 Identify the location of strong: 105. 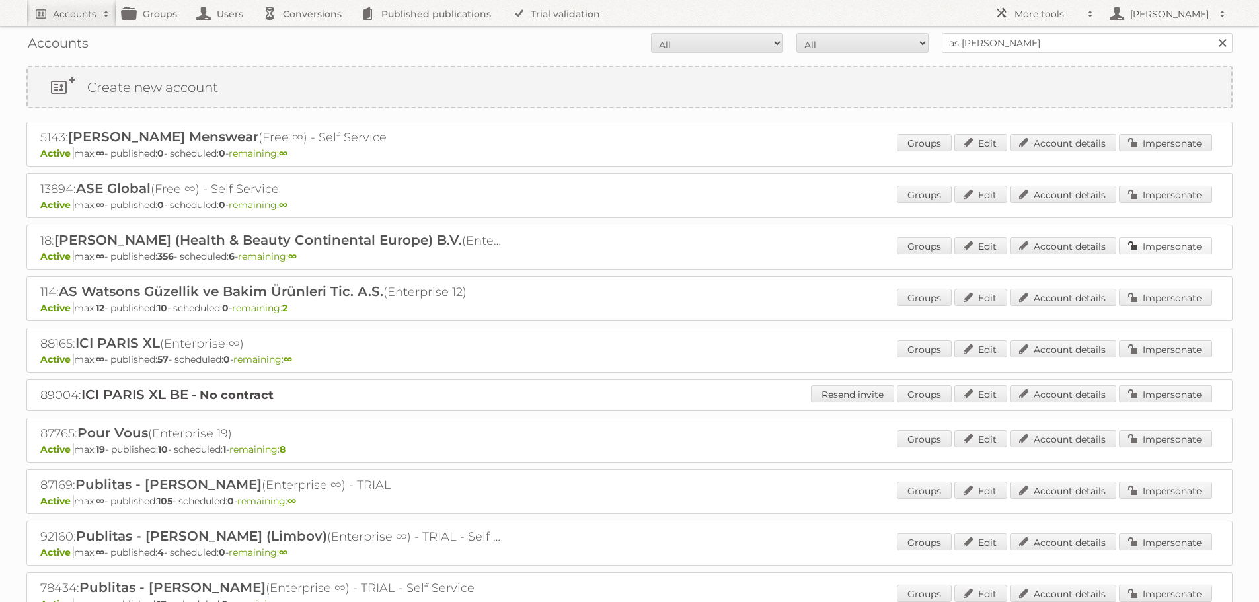
(165, 501).